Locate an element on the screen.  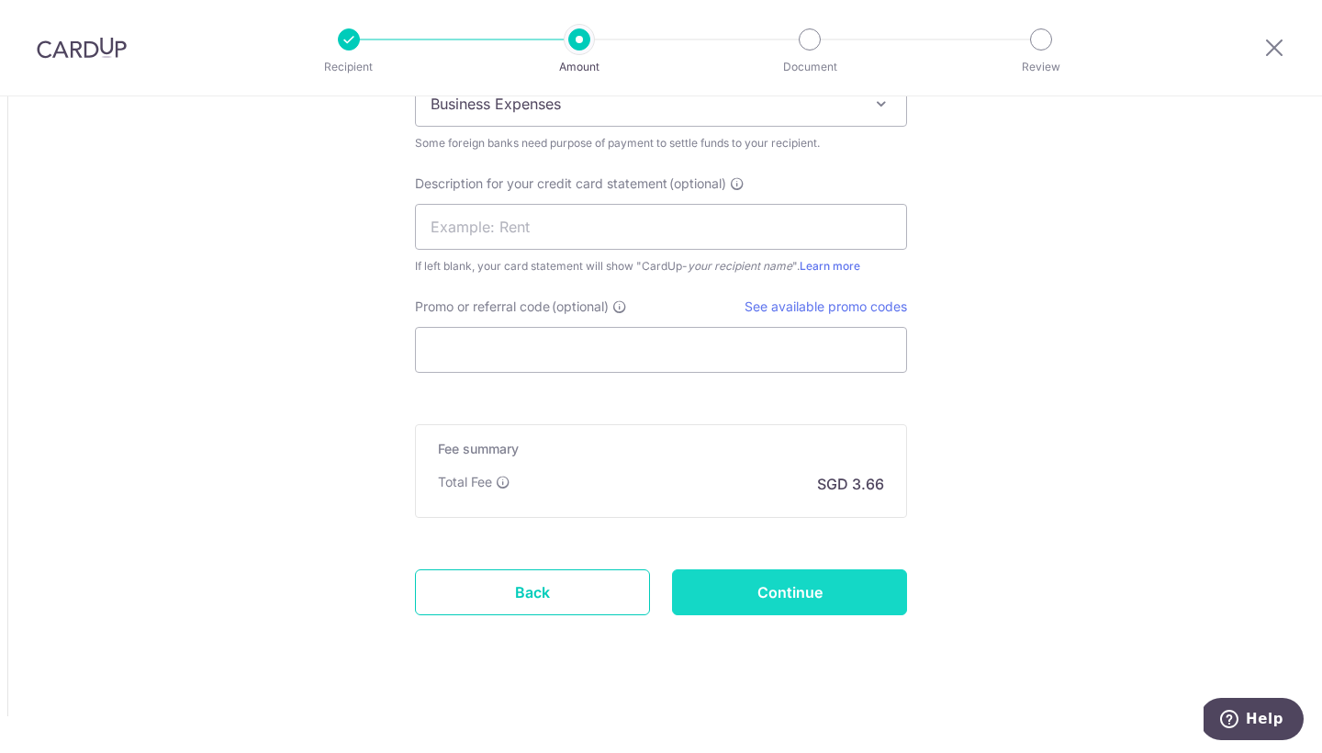
div: Some foreign banks need purpose of payment to settle funds to your recipient. is located at coordinates (661, 143).